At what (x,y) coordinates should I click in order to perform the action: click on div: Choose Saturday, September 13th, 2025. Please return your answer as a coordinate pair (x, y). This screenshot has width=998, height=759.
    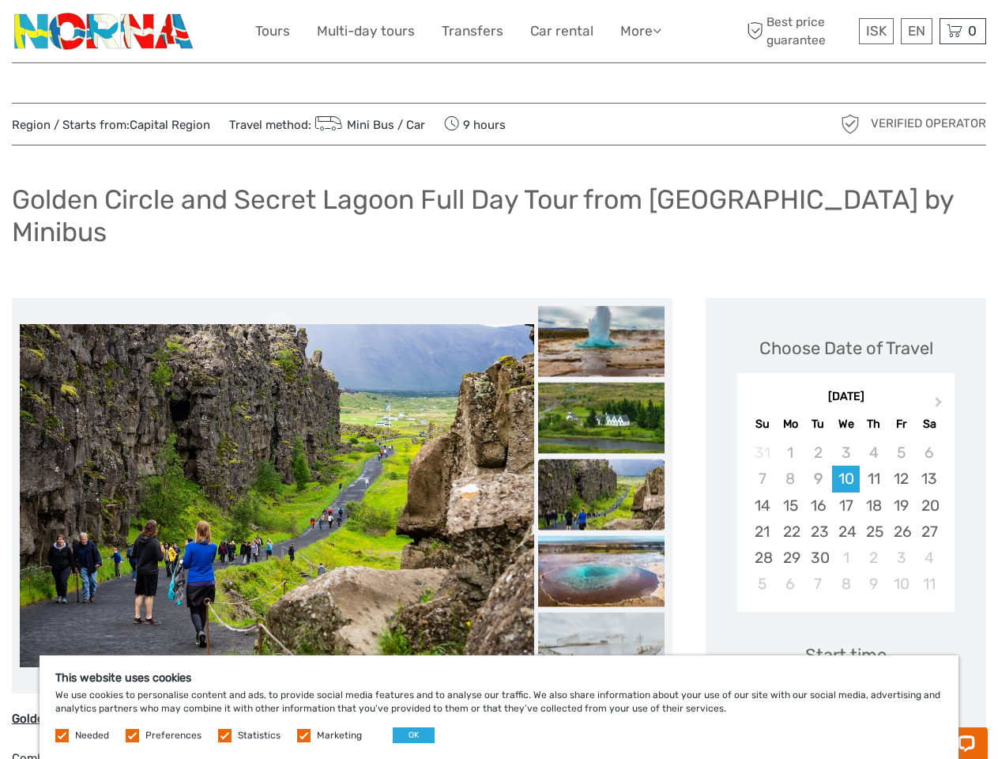
    Looking at the image, I should click on (928, 478).